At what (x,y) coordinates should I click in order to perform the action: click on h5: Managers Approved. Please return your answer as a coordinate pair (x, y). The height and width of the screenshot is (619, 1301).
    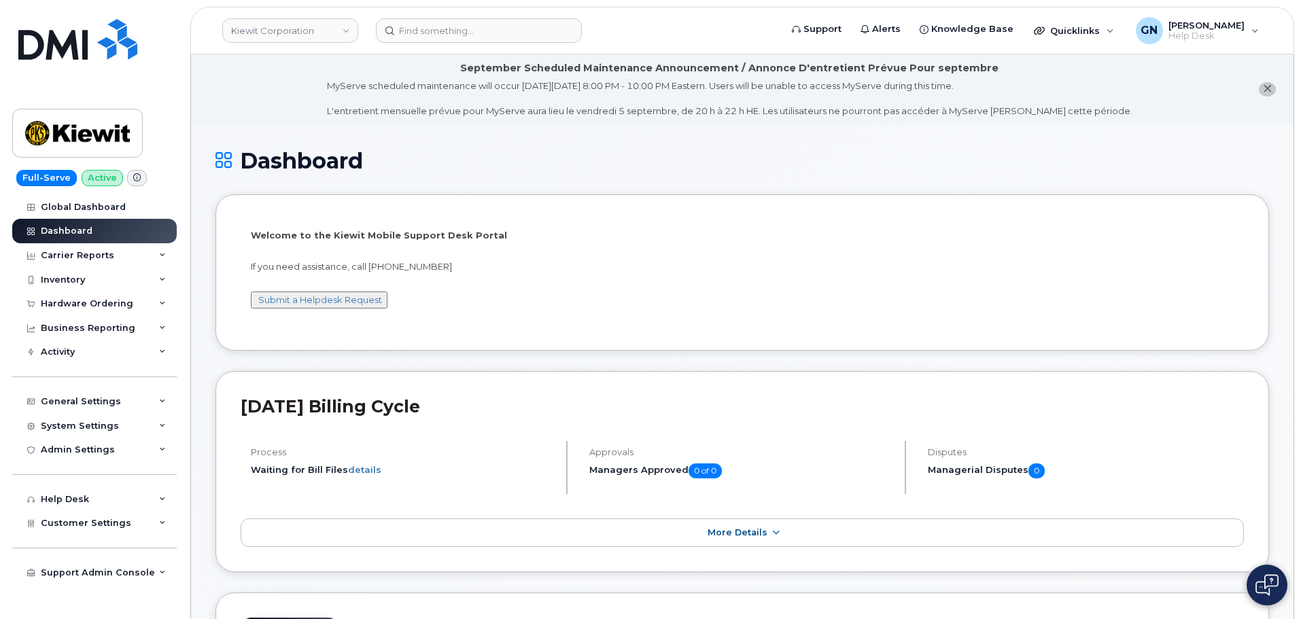
    Looking at the image, I should click on (741, 471).